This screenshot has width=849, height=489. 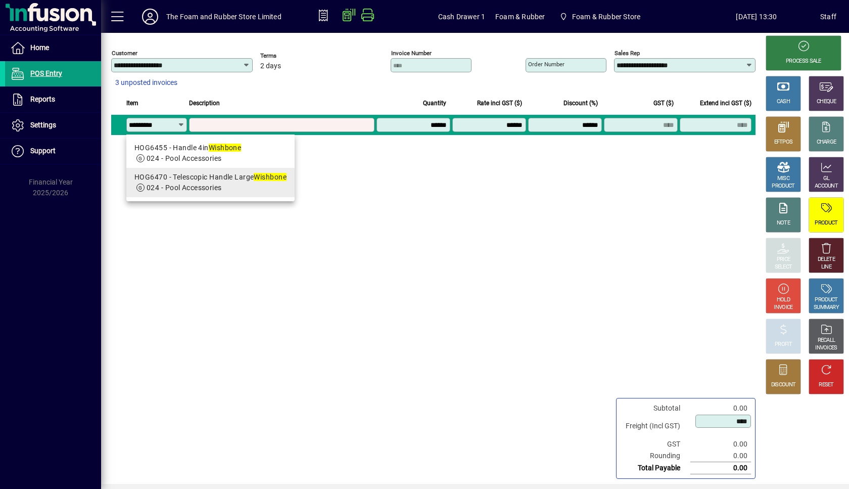 I want to click on div: PRICE, so click(x=783, y=259).